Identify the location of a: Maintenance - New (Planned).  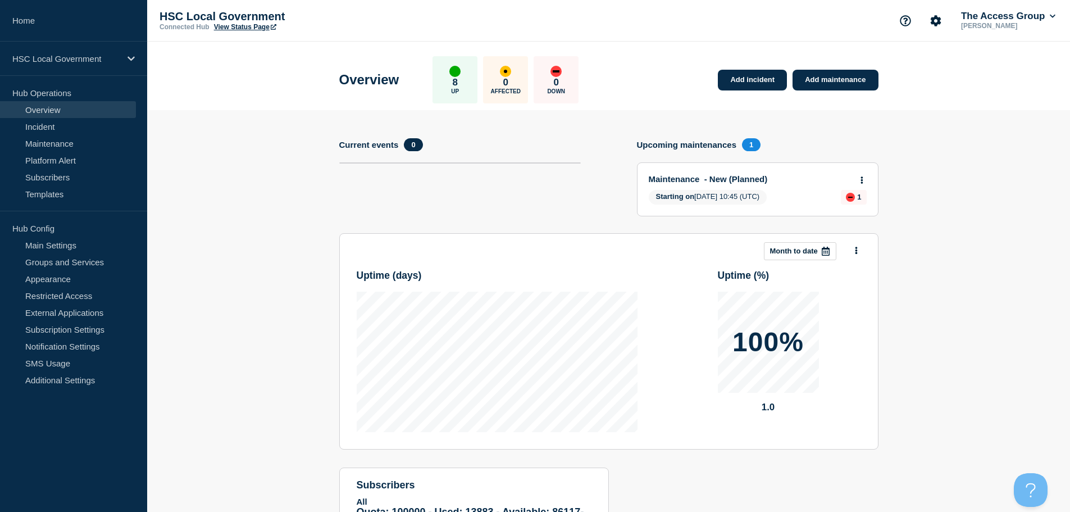
(750, 179).